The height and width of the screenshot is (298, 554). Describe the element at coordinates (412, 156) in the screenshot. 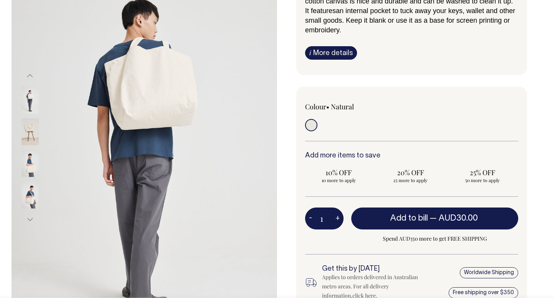

I see `h6: Add more items to save` at that location.